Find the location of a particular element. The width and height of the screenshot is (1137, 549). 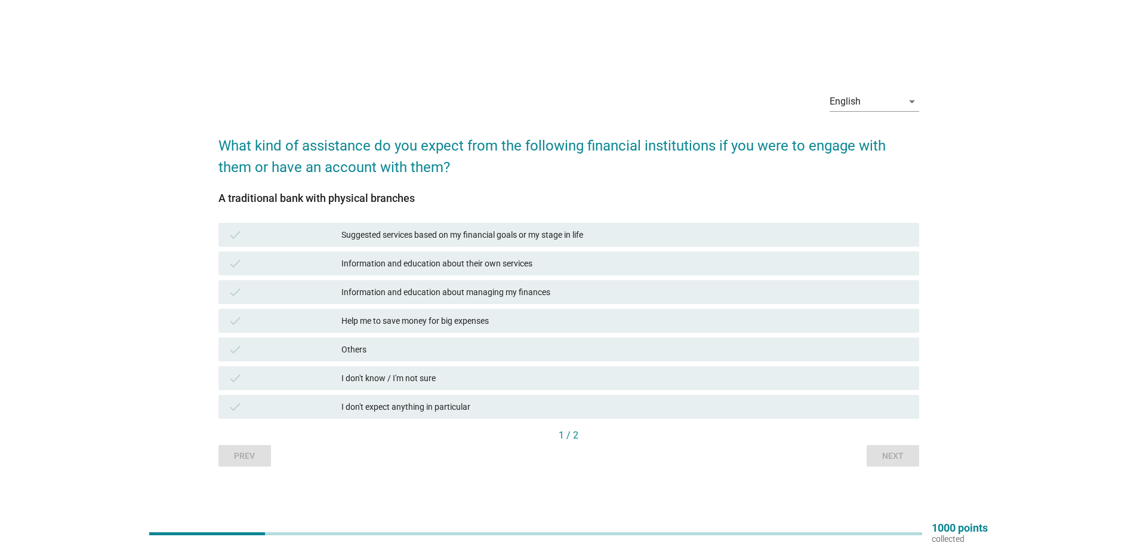

div: A traditional bank with physical branches is located at coordinates (569, 198).